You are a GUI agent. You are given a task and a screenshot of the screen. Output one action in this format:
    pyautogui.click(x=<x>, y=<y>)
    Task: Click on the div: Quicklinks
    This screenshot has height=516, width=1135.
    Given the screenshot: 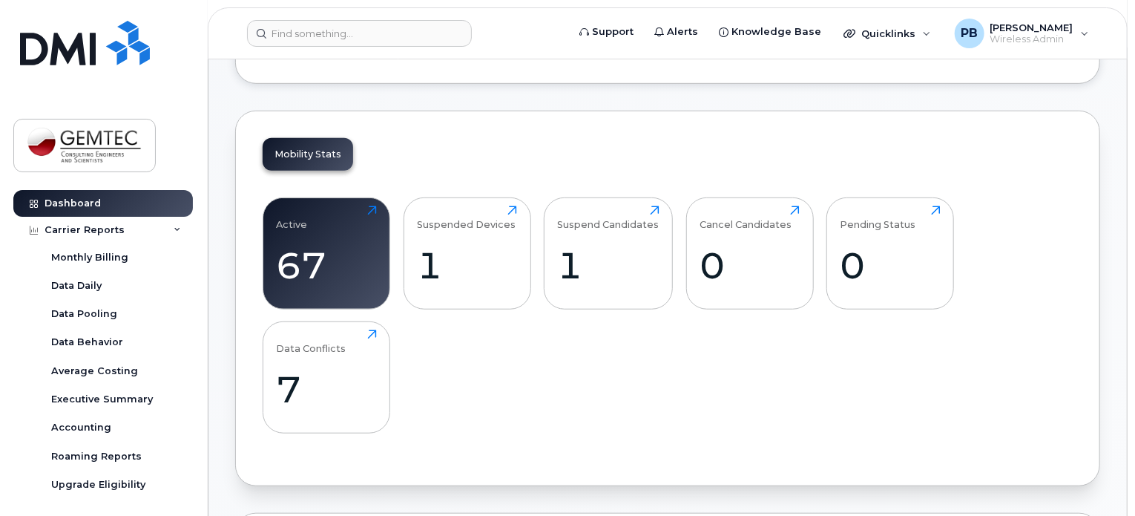 What is the action you would take?
    pyautogui.click(x=888, y=33)
    